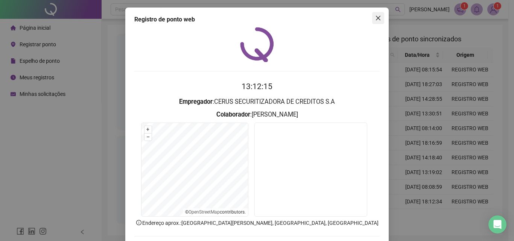 This screenshot has height=241, width=514. I want to click on h3: : CERUS SECURITIZADORA DE CREDITOS S.A, so click(257, 102).